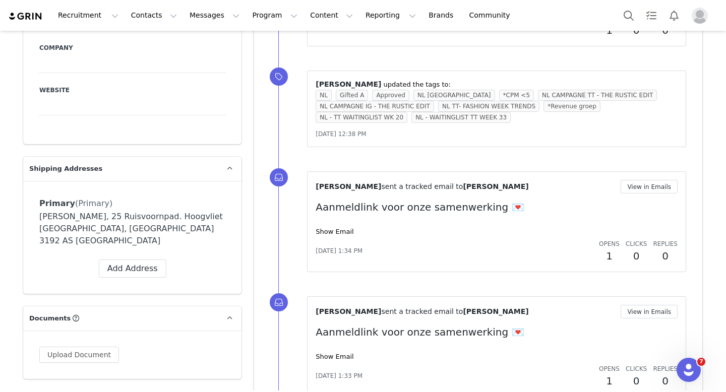 The height and width of the screenshot is (392, 726). Describe the element at coordinates (571, 106) in the screenshot. I see `span: *Revenue groep` at that location.